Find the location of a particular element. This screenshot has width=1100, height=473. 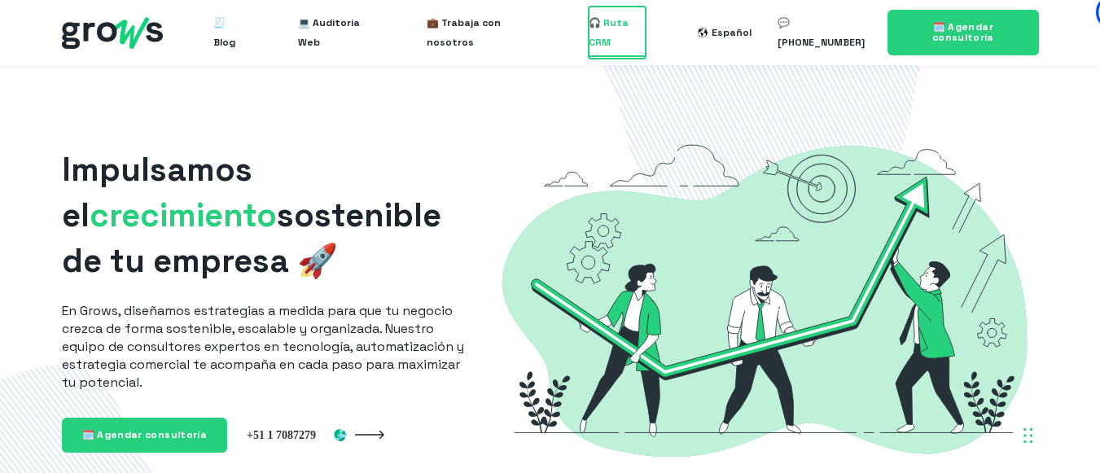

a: 🧾 Blog is located at coordinates (230, 33).